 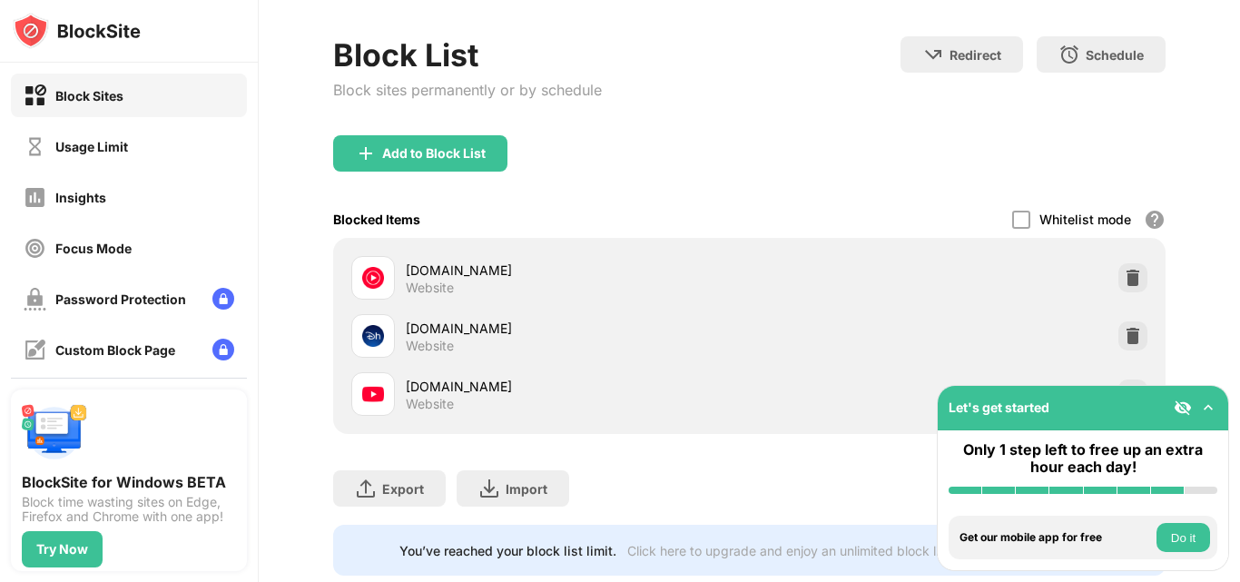 What do you see at coordinates (89, 95) in the screenshot?
I see `div: Block Sites` at bounding box center [89, 95].